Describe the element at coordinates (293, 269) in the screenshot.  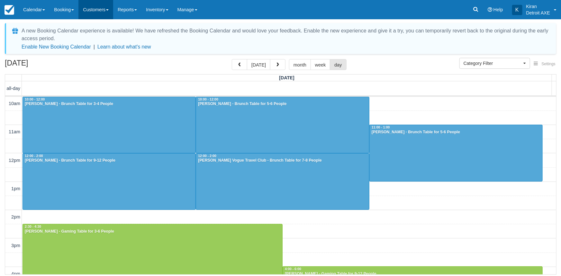
I see `span: 4:00 - 6:00` at that location.